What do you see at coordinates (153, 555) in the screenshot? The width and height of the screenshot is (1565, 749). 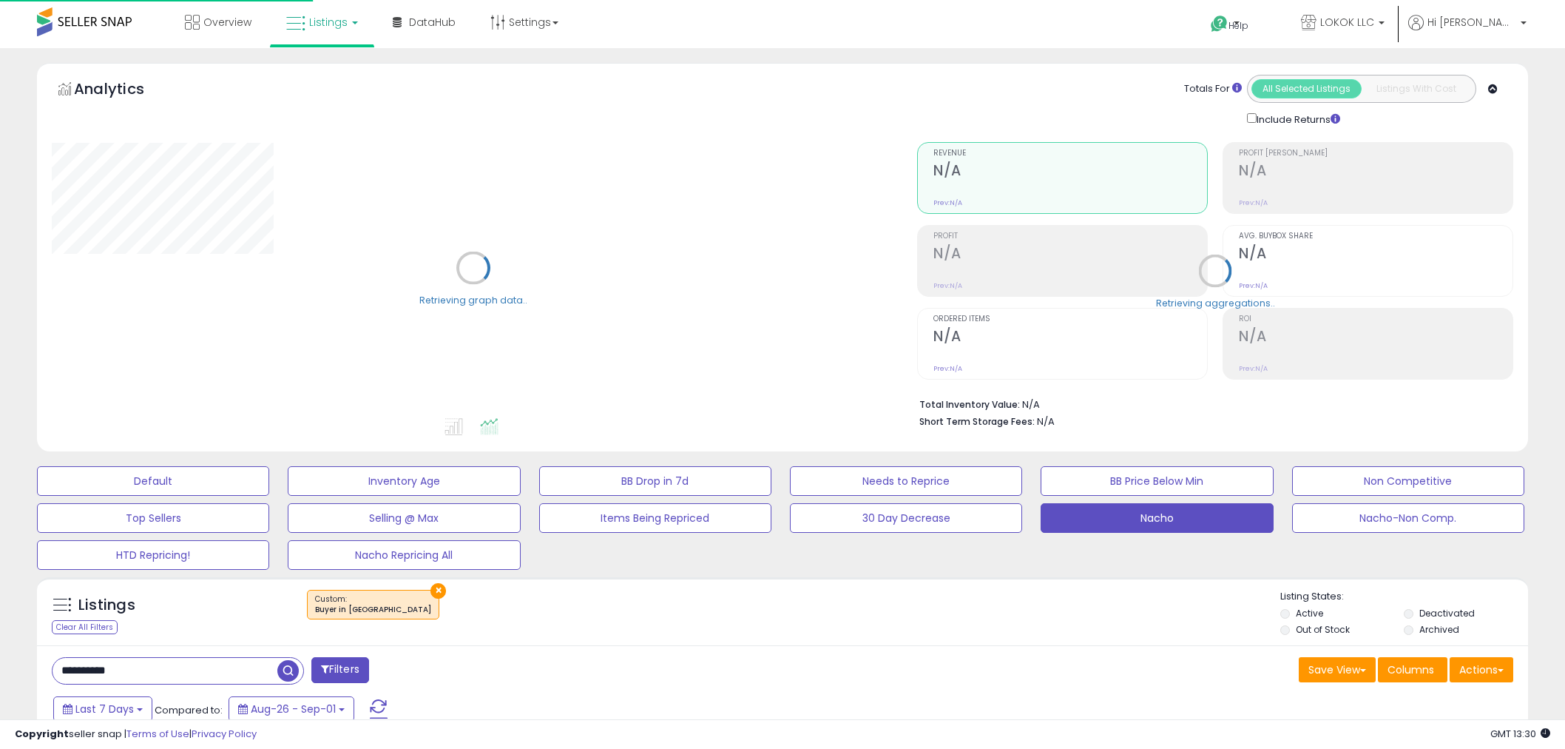 I see `button: HTD Repricing!` at bounding box center [153, 555].